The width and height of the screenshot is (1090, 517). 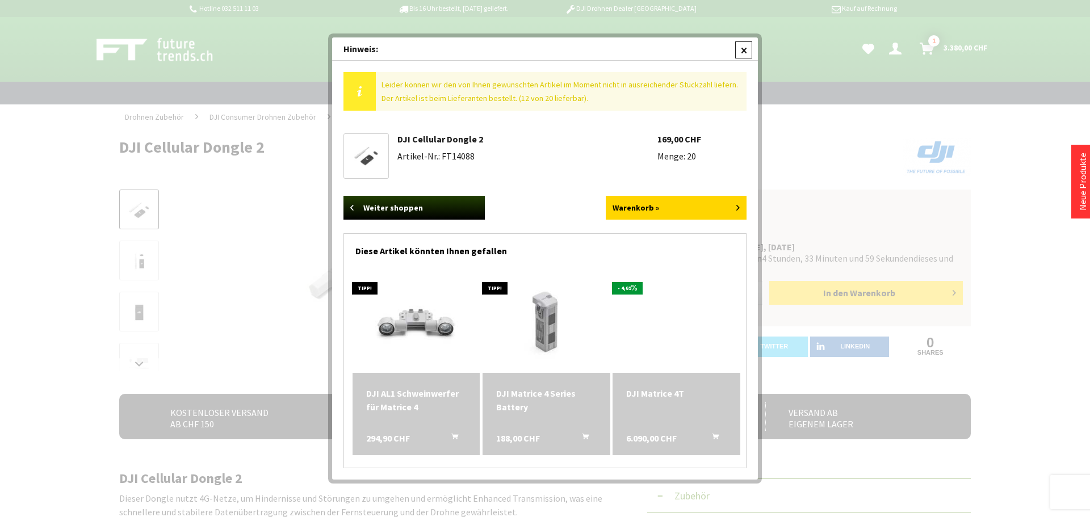 I want to click on div: Diese Artikel könnten Ihnen gefallen, so click(x=545, y=248).